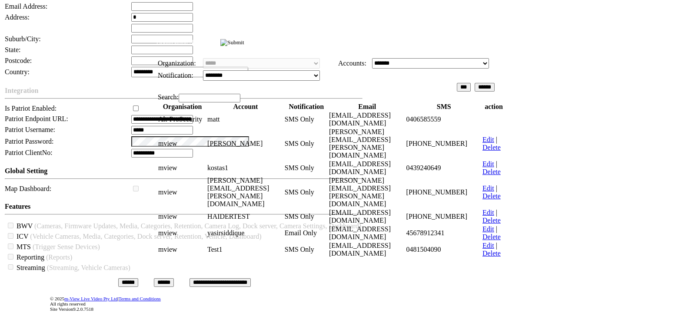  What do you see at coordinates (494, 107) in the screenshot?
I see `th: action: activate to sort column ascending` at bounding box center [494, 107].